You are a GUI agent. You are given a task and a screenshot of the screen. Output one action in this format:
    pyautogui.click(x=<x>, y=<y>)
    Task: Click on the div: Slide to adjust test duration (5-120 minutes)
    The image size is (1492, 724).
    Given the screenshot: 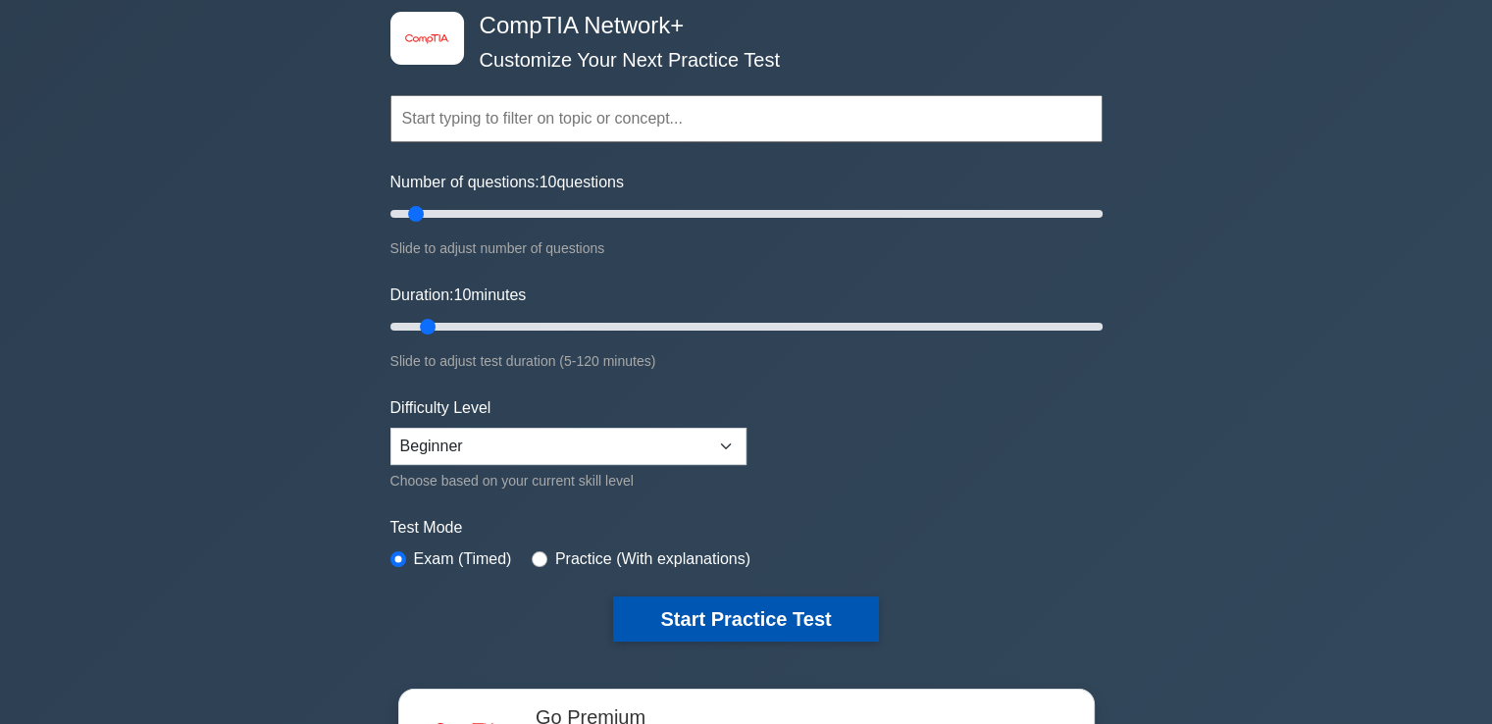 What is the action you would take?
    pyautogui.click(x=747, y=361)
    